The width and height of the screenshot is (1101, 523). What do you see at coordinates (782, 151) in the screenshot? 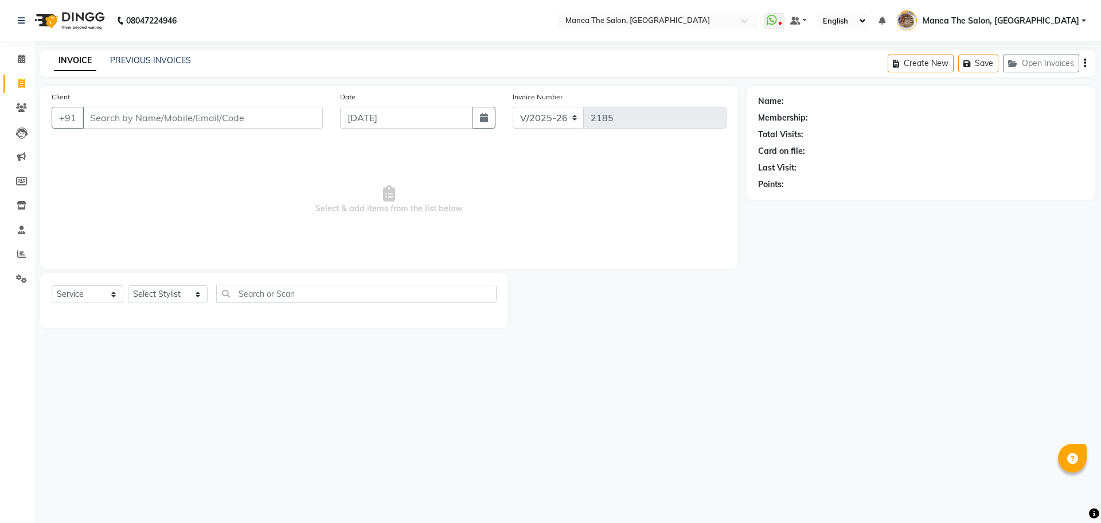
I see `div: Card on file:` at bounding box center [782, 151].